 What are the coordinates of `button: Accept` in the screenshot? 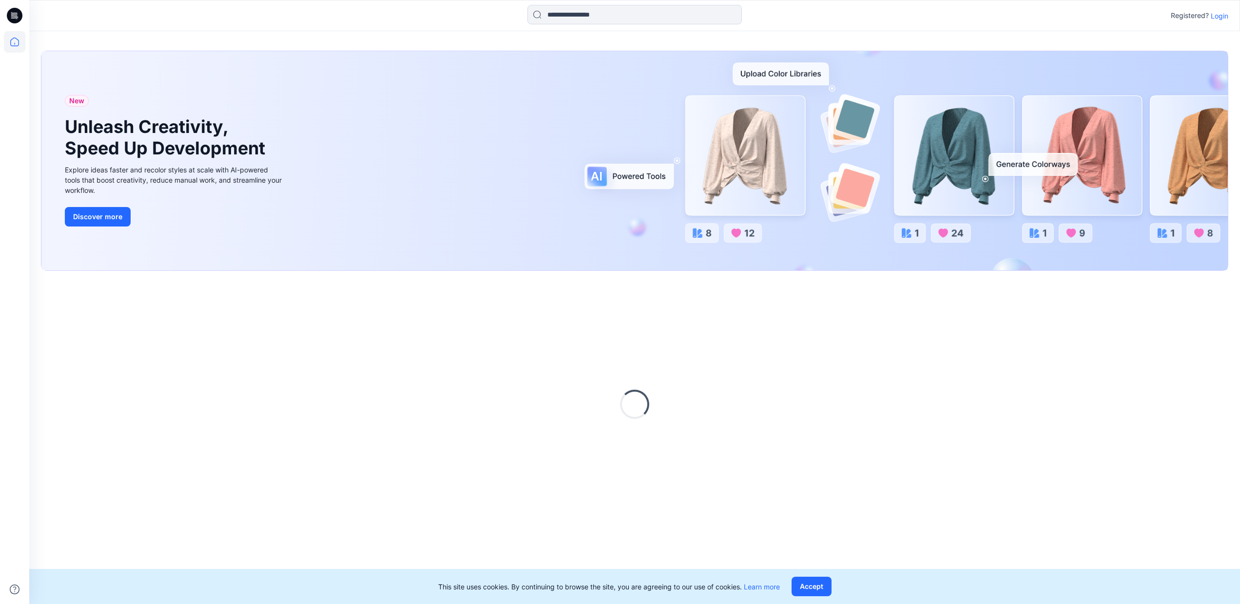 It's located at (812, 587).